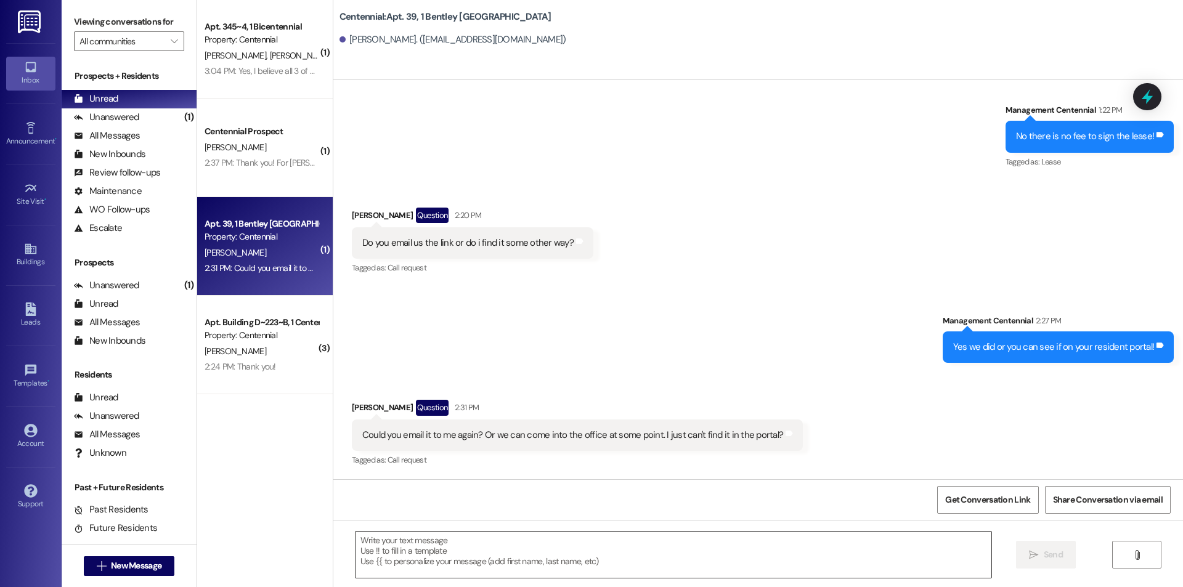 This screenshot has height=587, width=1183. What do you see at coordinates (111, 509) in the screenshot?
I see `div: Past Residents` at bounding box center [111, 509].